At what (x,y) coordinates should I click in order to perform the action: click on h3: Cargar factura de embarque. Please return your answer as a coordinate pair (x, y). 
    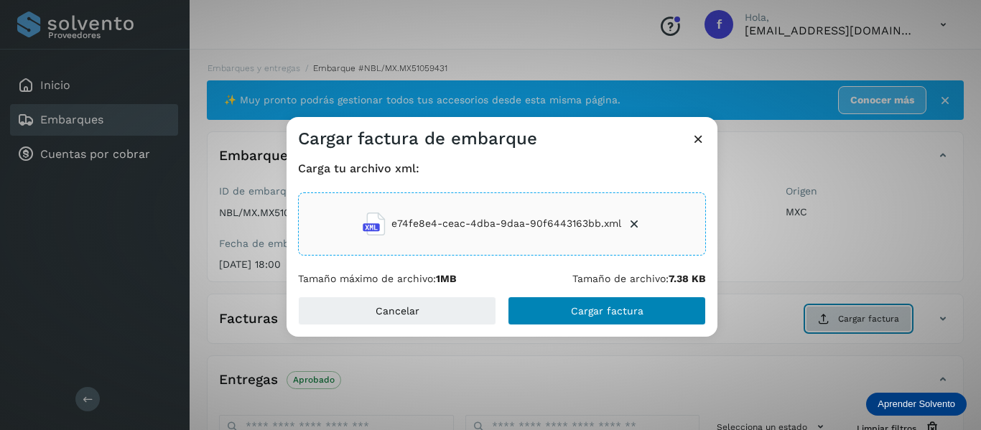
    Looking at the image, I should click on (417, 139).